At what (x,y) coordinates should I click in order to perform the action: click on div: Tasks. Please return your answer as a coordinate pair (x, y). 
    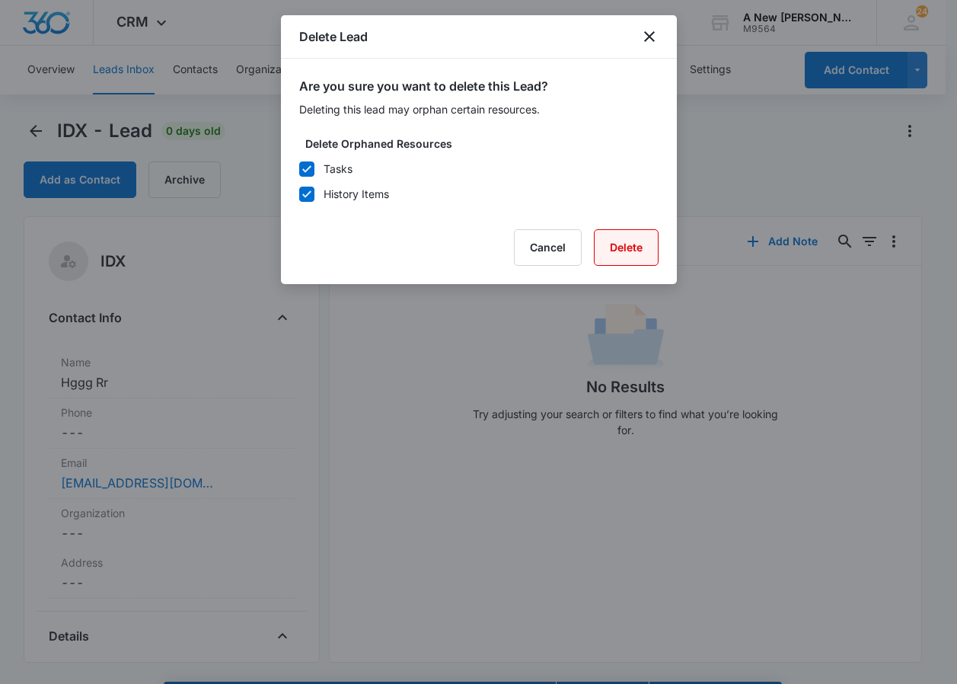
    Looking at the image, I should click on (338, 168).